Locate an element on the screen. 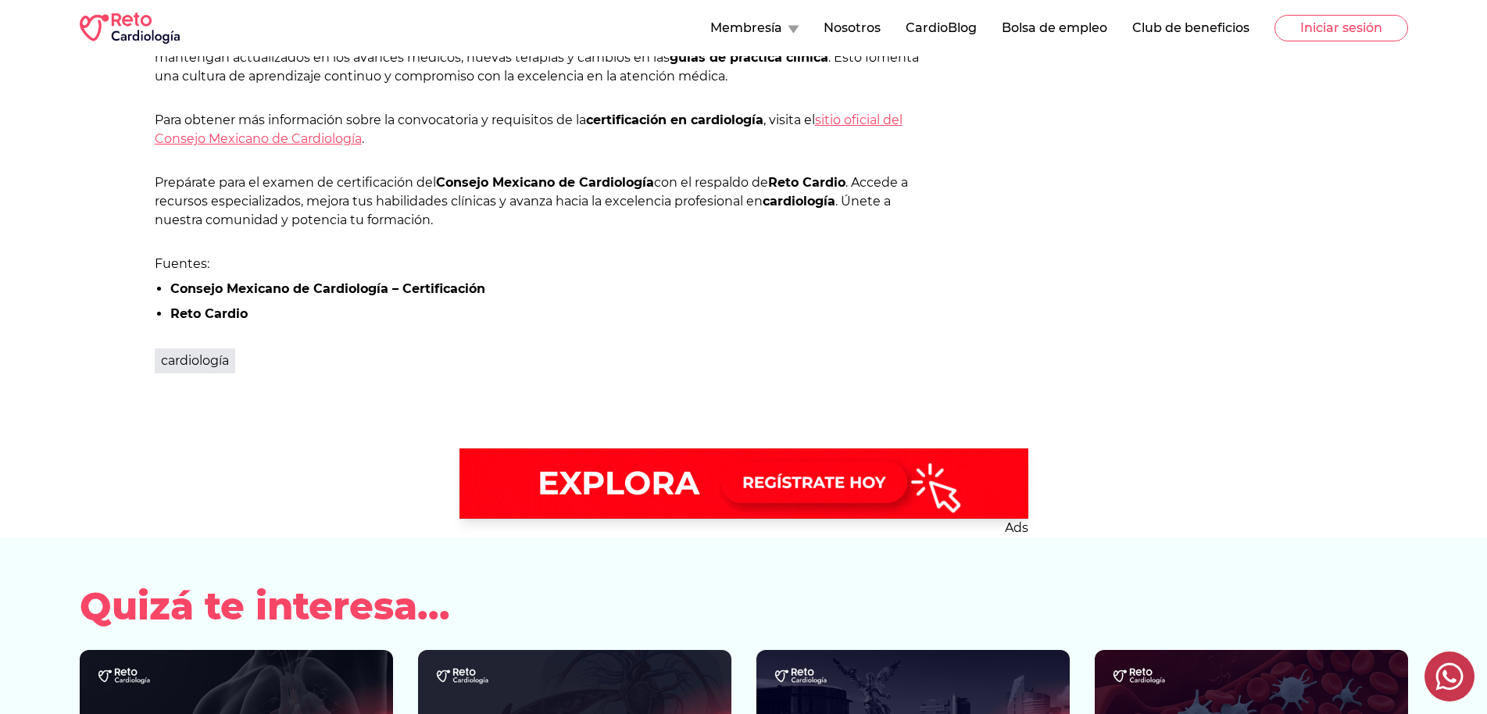 This screenshot has width=1487, height=714. button: Nosotros is located at coordinates (852, 28).